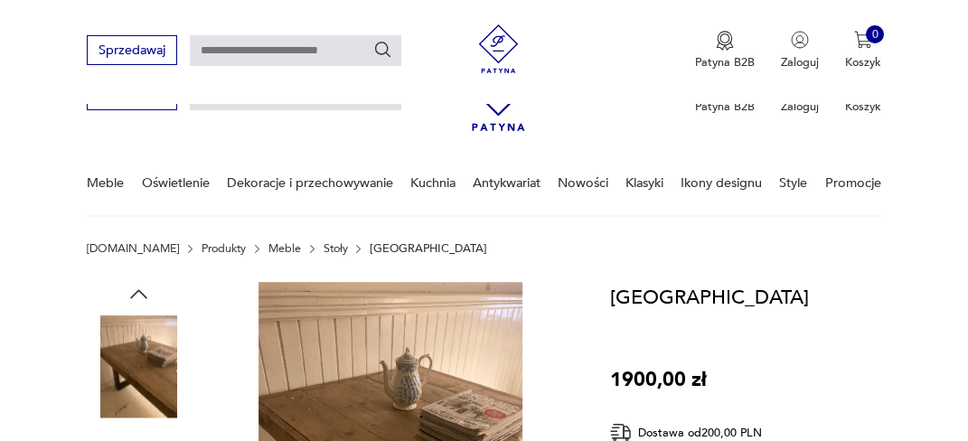  I want to click on a: Sprzedawaj, so click(131, 52).